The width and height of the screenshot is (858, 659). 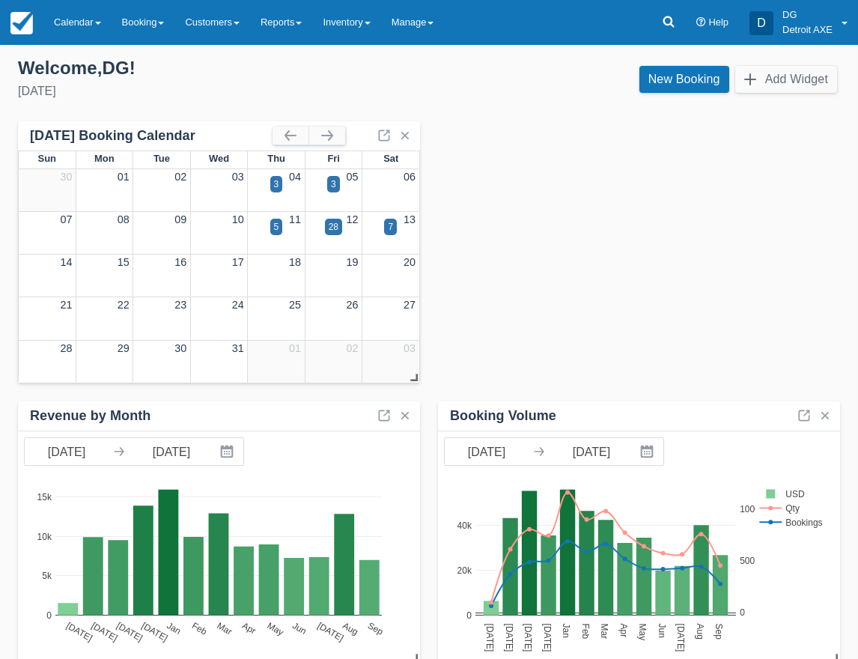 I want to click on a: 18, so click(x=295, y=262).